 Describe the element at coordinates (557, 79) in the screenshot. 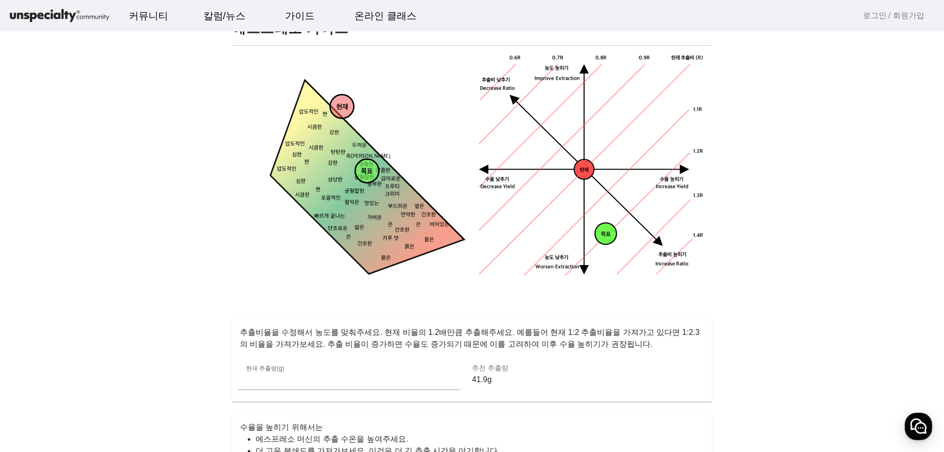

I see `tspan: Improve Extraction` at that location.